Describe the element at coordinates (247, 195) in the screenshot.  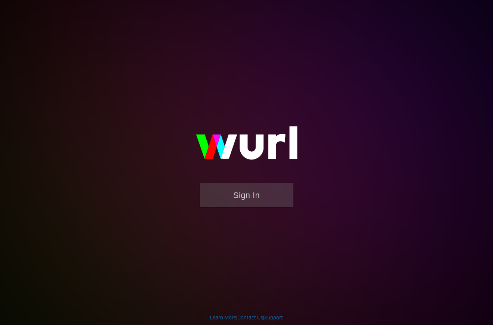
I see `button: Sign In` at that location.